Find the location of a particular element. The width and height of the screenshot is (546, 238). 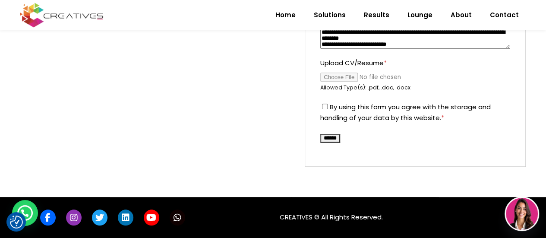

a: Solutions is located at coordinates (330, 15).